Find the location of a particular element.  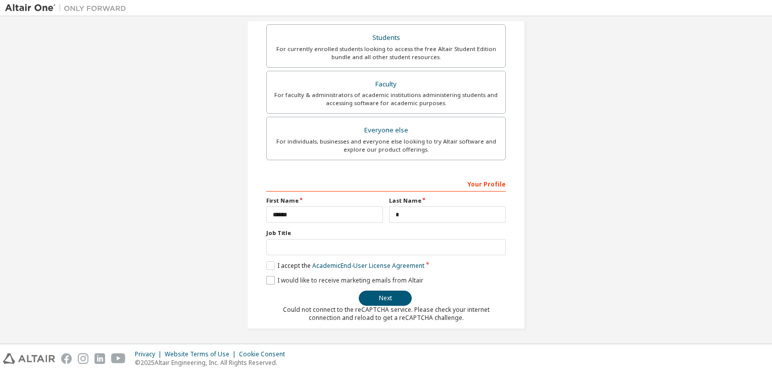

img: instagram.svg is located at coordinates (83, 358).